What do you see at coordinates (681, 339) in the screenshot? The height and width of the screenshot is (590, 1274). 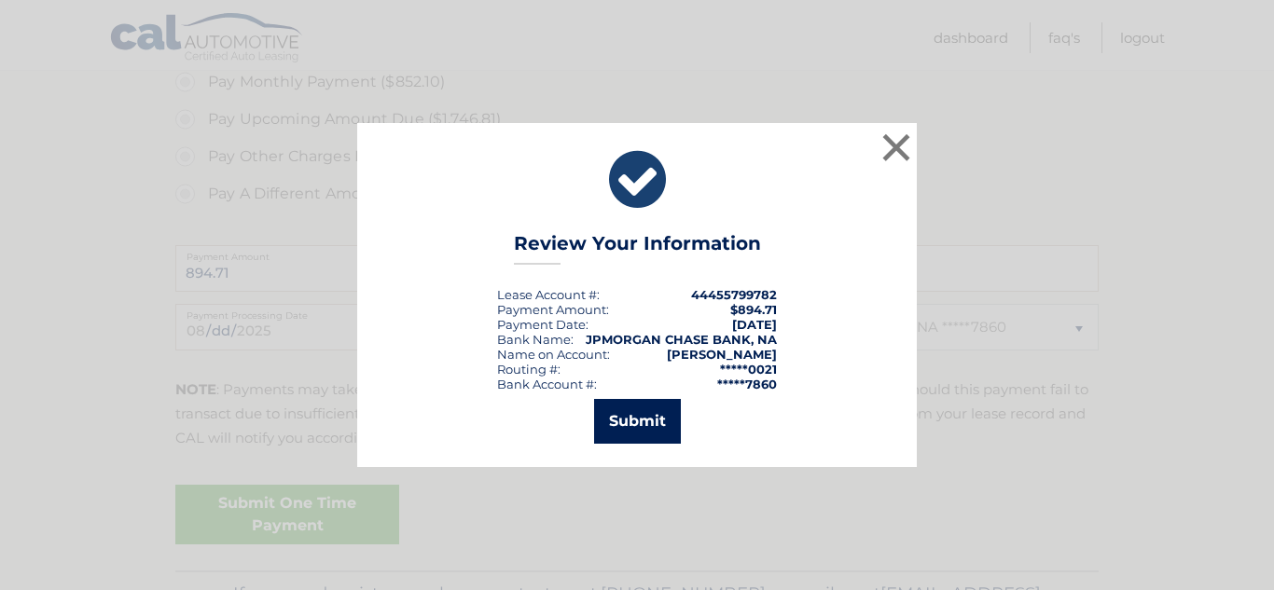 I see `strong: JPMORGAN CHASE BANK, NA` at bounding box center [681, 339].